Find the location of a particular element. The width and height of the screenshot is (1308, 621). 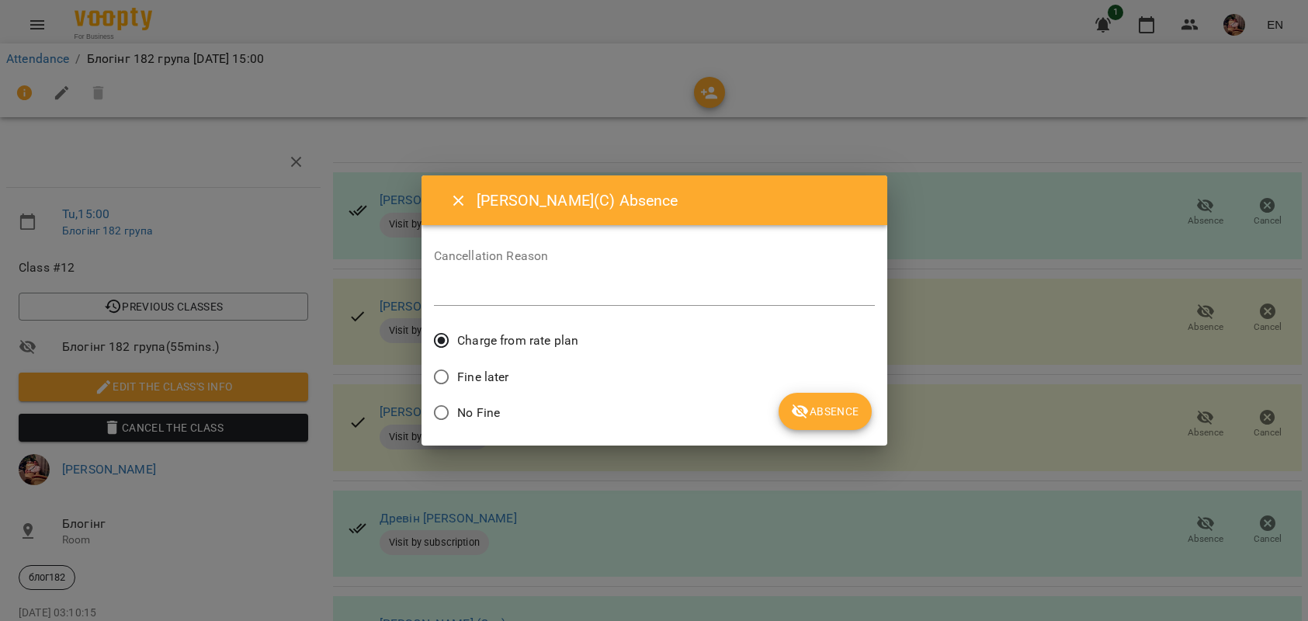

label: Cancellation Reason is located at coordinates (655, 256).